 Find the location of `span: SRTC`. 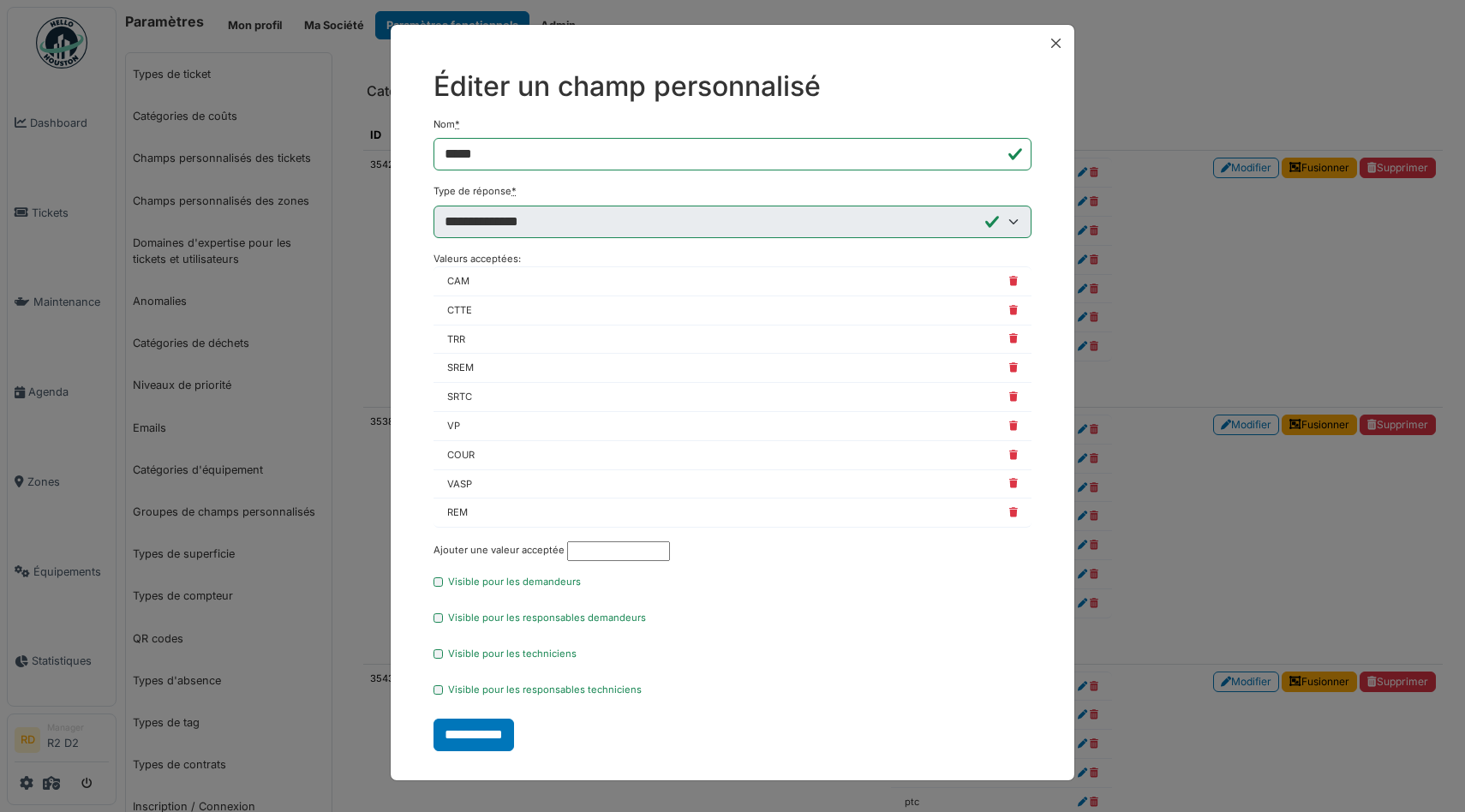

span: SRTC is located at coordinates (459, 397).